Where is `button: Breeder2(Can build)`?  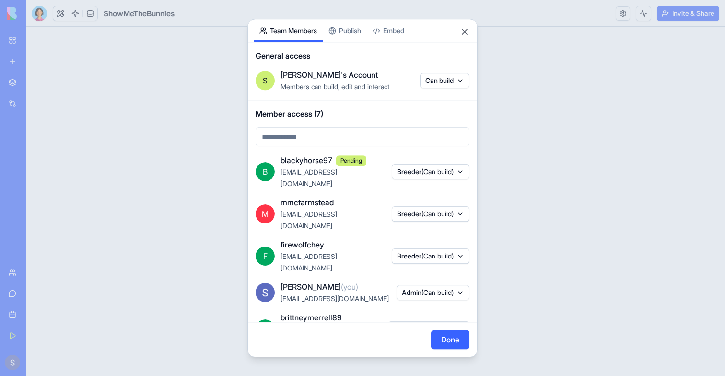 button: Breeder2(Can build) is located at coordinates (429, 329).